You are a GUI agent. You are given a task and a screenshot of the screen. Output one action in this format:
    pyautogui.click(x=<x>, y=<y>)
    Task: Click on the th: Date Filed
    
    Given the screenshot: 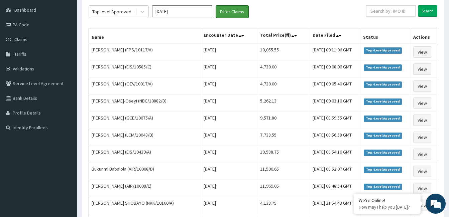 What is the action you would take?
    pyautogui.click(x=335, y=36)
    